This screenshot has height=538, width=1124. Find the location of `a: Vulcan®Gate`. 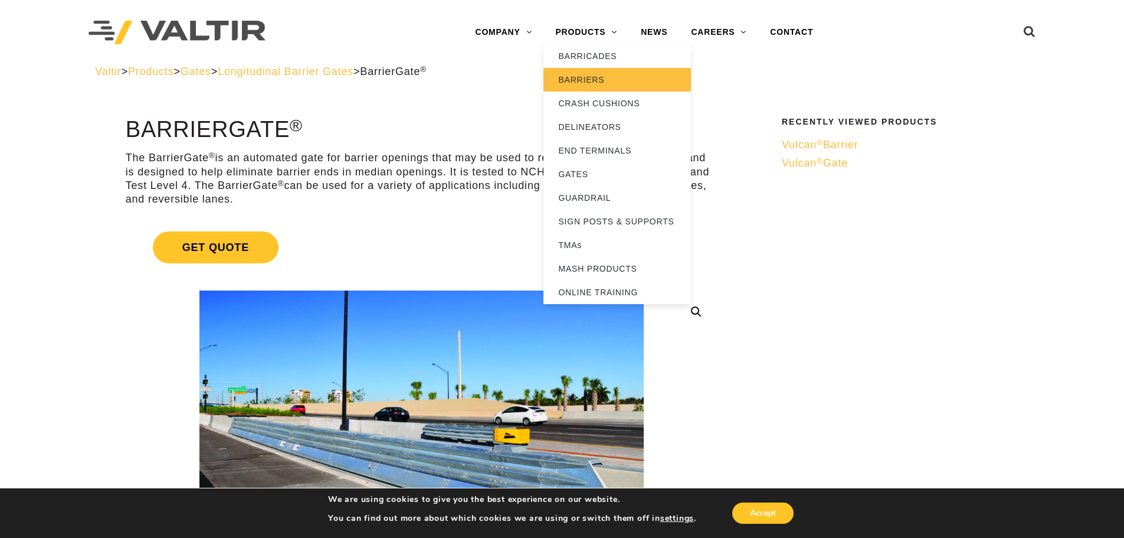

a: Vulcan®Gate is located at coordinates (902, 163).